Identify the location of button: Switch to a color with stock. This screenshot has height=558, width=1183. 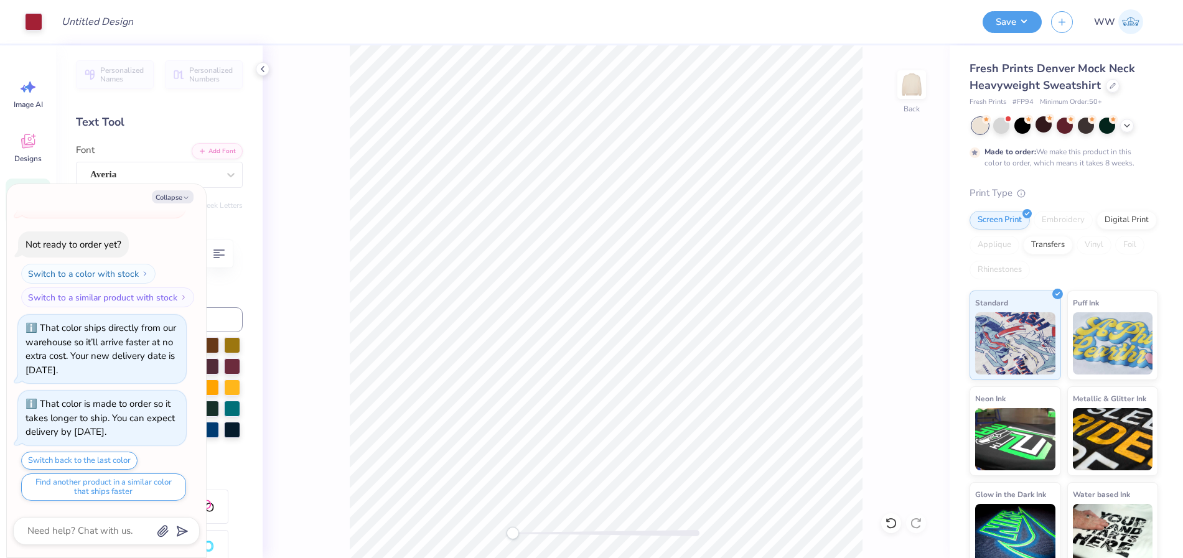
(88, 274).